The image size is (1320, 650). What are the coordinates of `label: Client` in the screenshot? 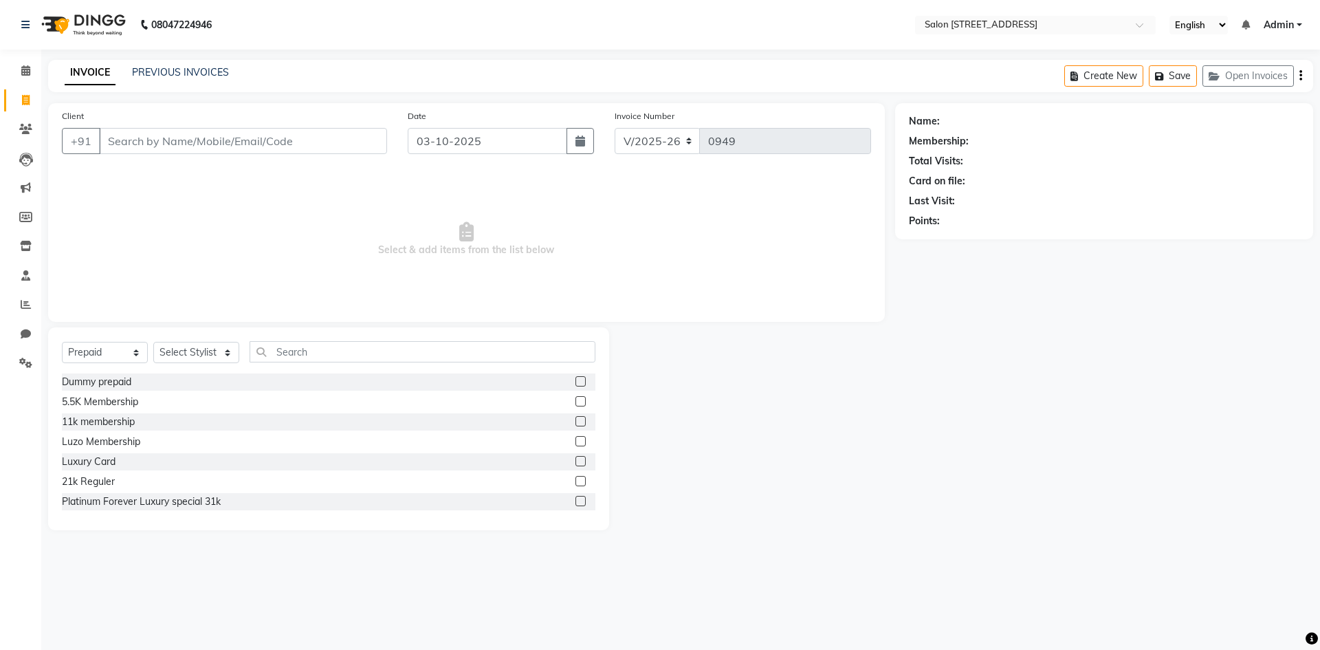 It's located at (73, 116).